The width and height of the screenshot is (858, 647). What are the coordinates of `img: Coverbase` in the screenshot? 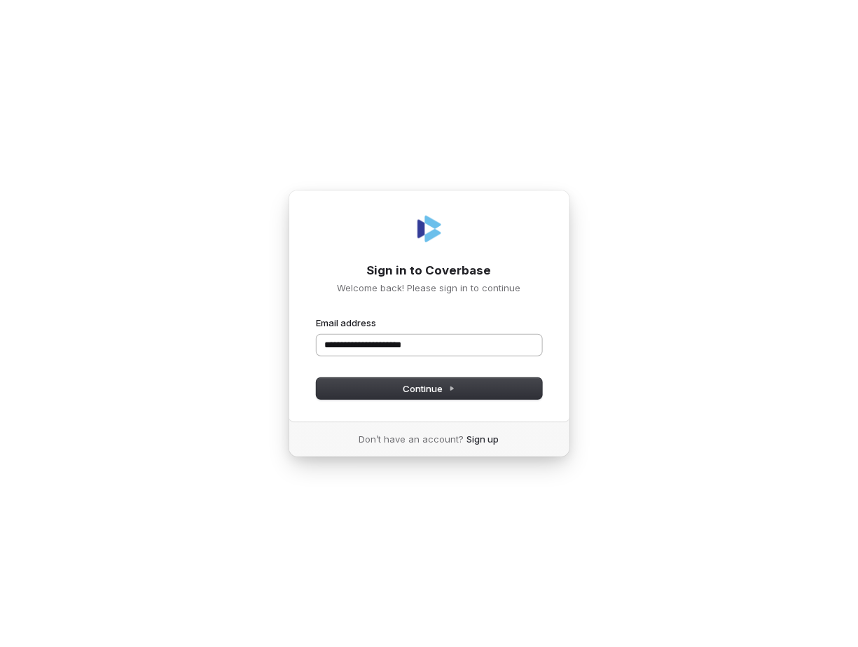 It's located at (429, 229).